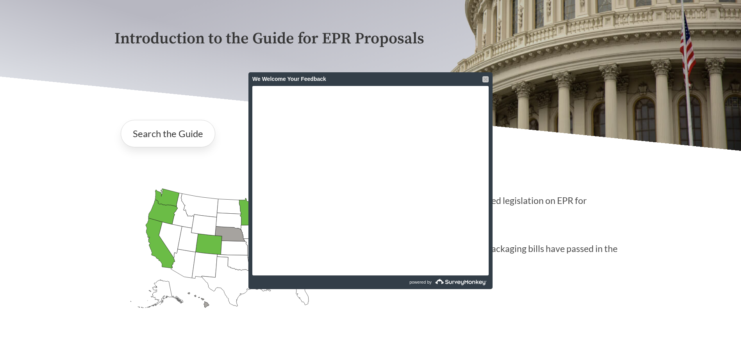  I want to click on a: powered by, so click(430, 282).